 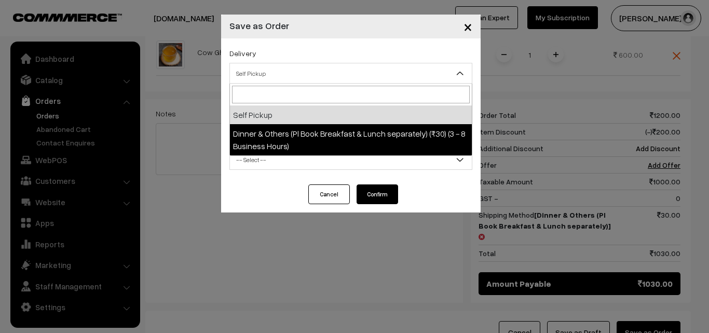 What do you see at coordinates (329, 194) in the screenshot?
I see `button: Cancel` at bounding box center [329, 194].